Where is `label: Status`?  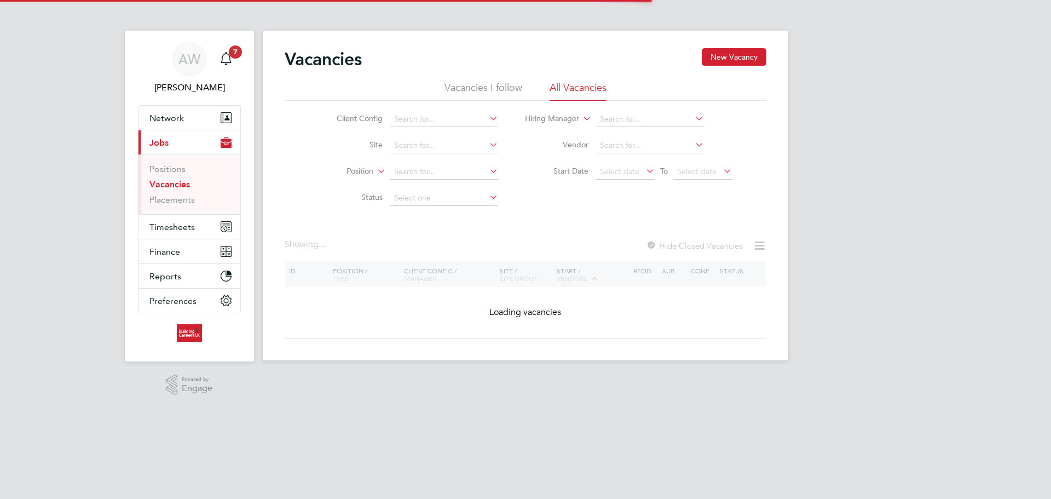
label: Status is located at coordinates (351, 197).